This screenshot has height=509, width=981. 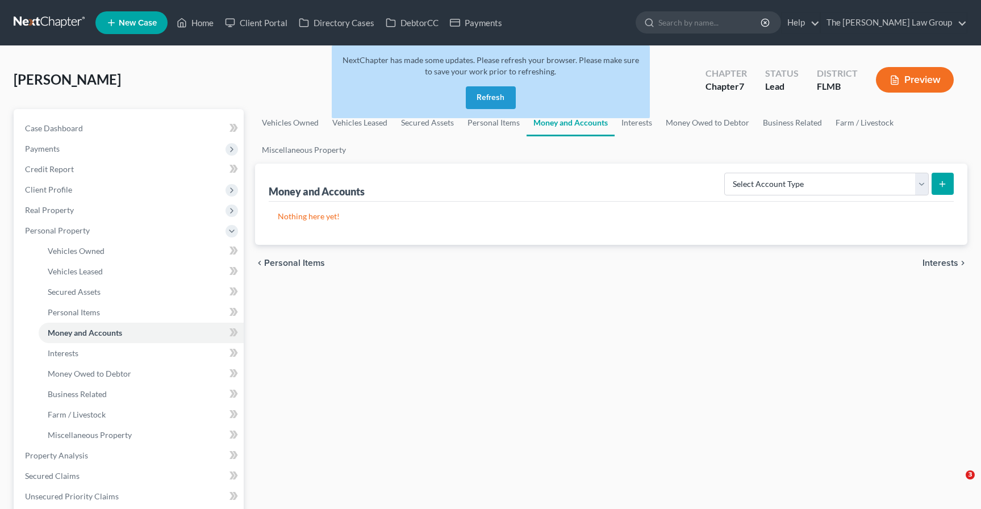 I want to click on span: Money Owed to Debtor, so click(x=89, y=373).